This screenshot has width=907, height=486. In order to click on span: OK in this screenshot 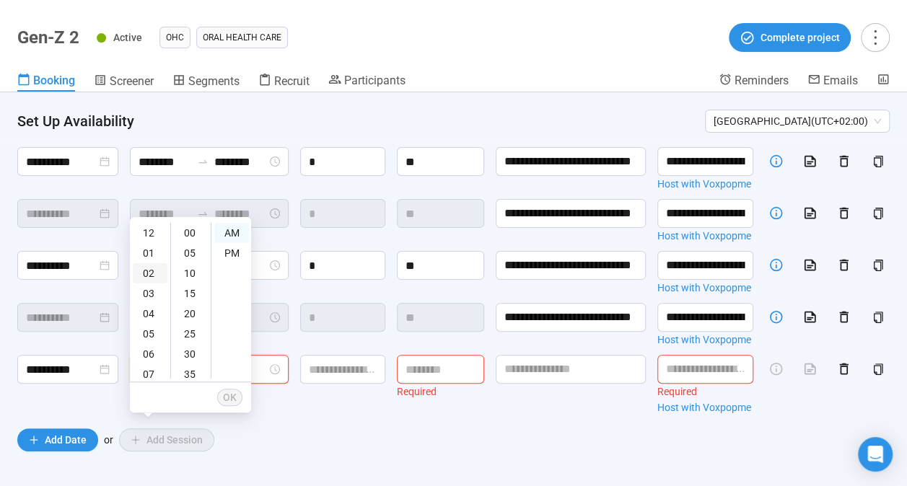, I will do `click(230, 398)`.